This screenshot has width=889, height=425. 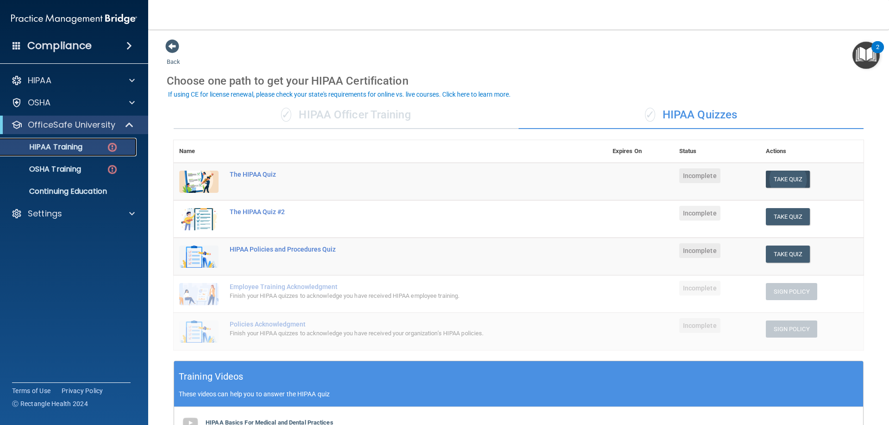 I want to click on th: Actions, so click(x=811, y=151).